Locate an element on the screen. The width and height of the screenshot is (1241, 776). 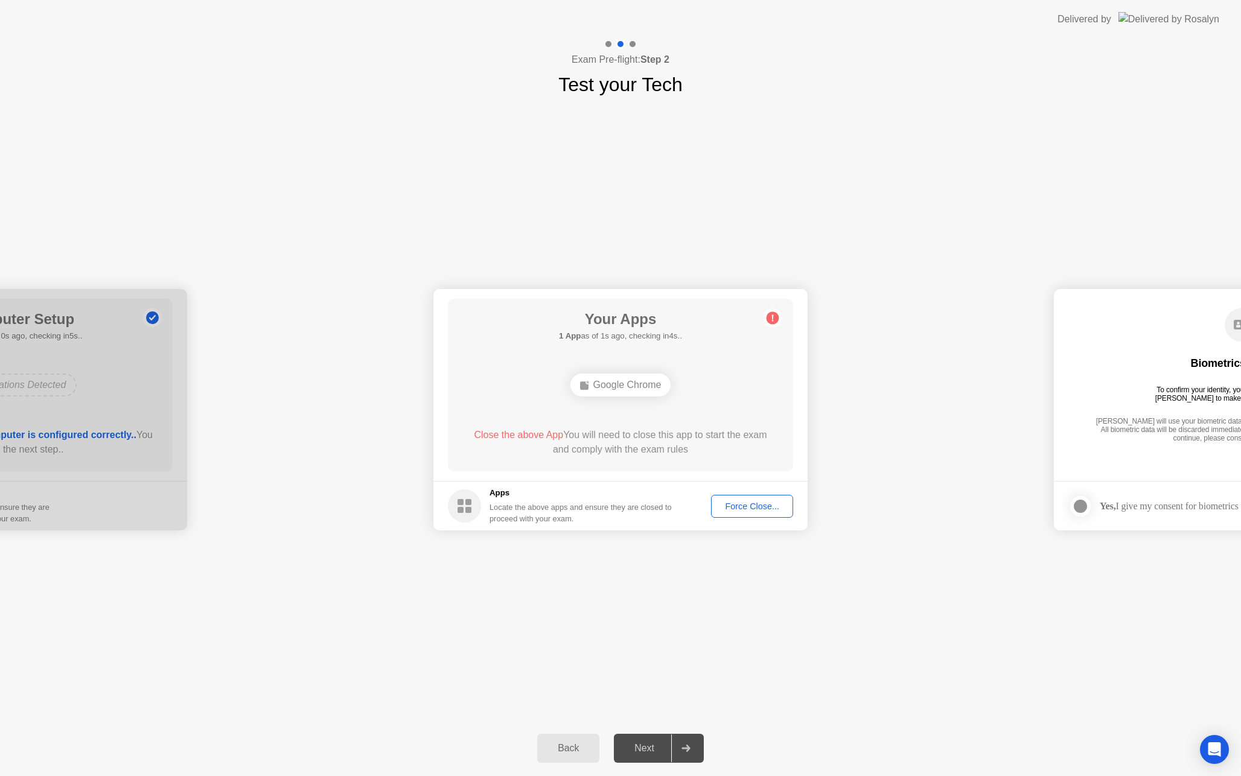
h5: as of 1s ago, checking in4s.. is located at coordinates (621, 336).